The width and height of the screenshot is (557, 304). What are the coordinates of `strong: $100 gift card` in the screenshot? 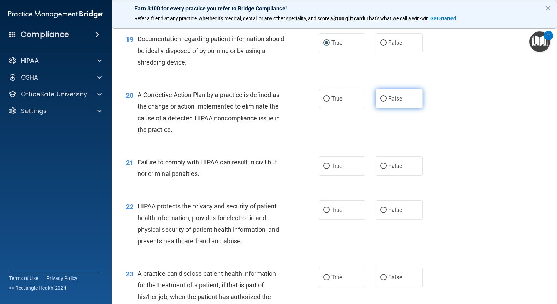 It's located at (349, 19).